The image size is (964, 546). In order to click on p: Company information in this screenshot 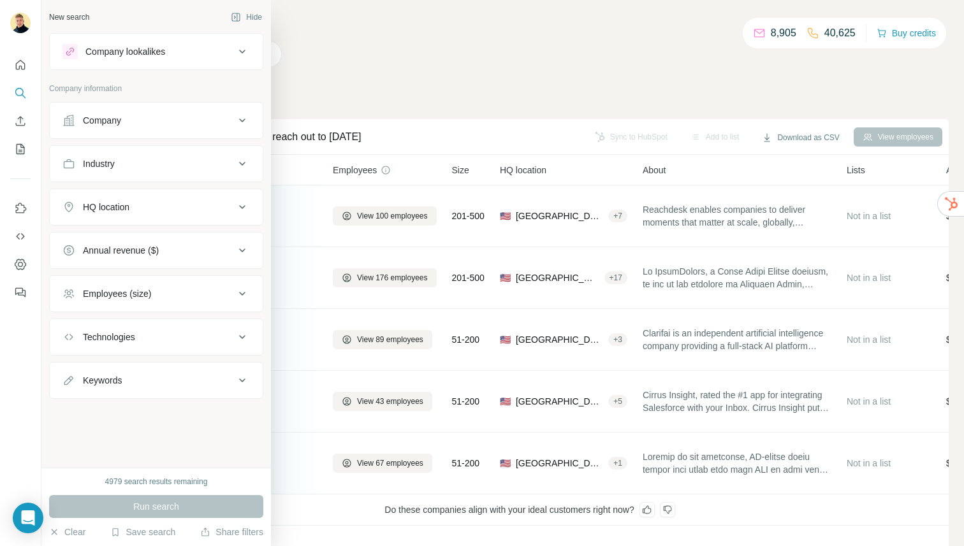, I will do `click(156, 89)`.